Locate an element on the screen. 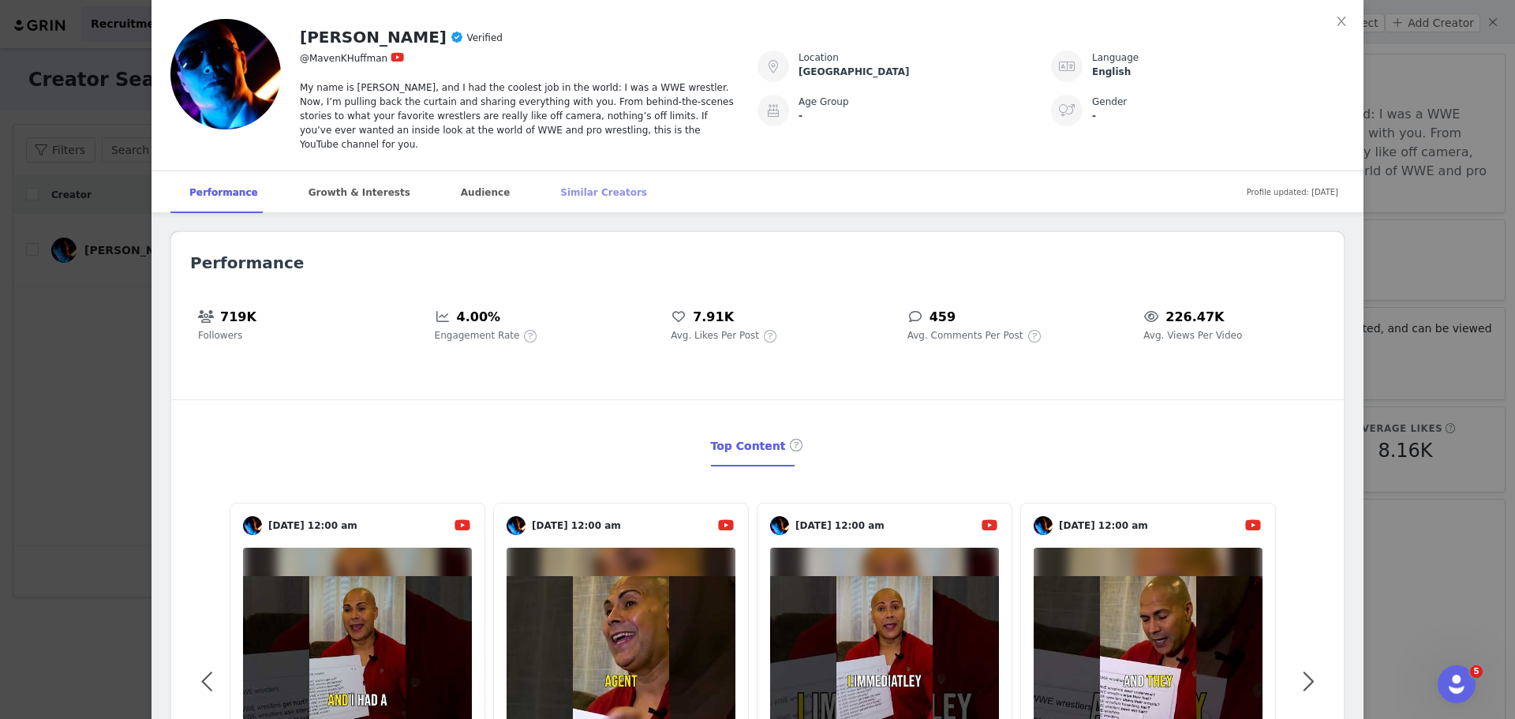 The image size is (1515, 719). div: Gender is located at coordinates (1218, 102).